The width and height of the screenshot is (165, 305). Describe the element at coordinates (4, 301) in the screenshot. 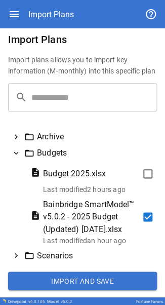

I see `img: Drivepoint` at that location.